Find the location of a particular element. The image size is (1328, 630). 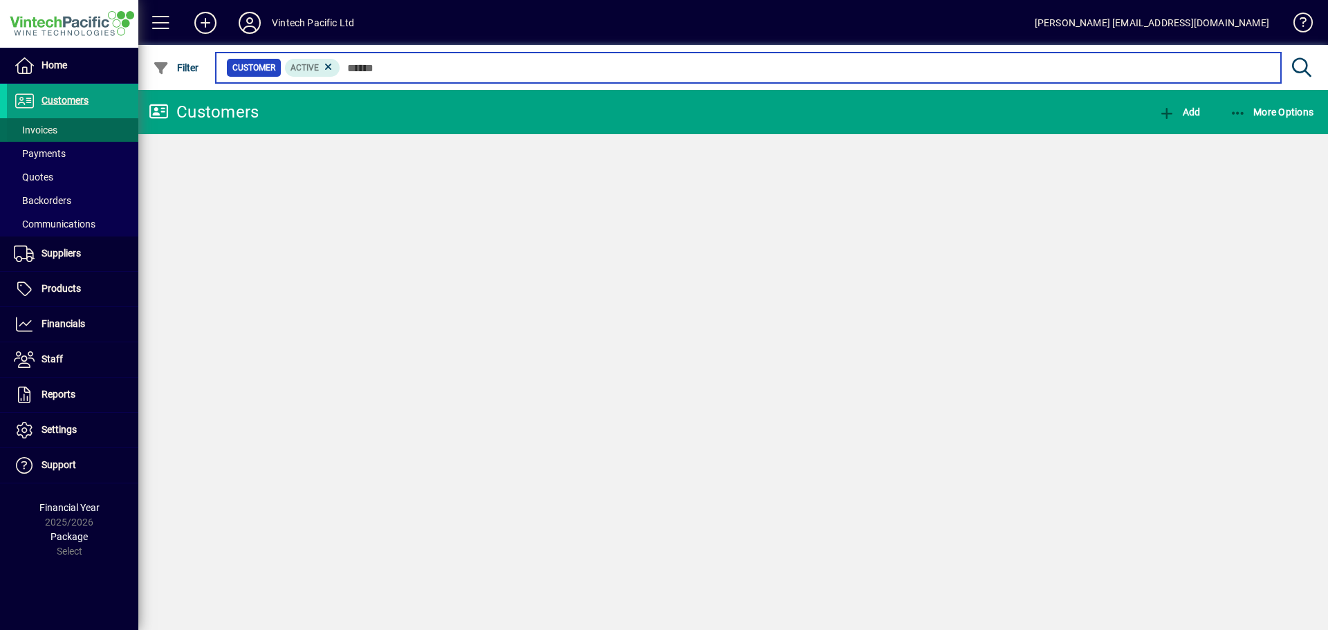

div: Customers is located at coordinates (203, 112).